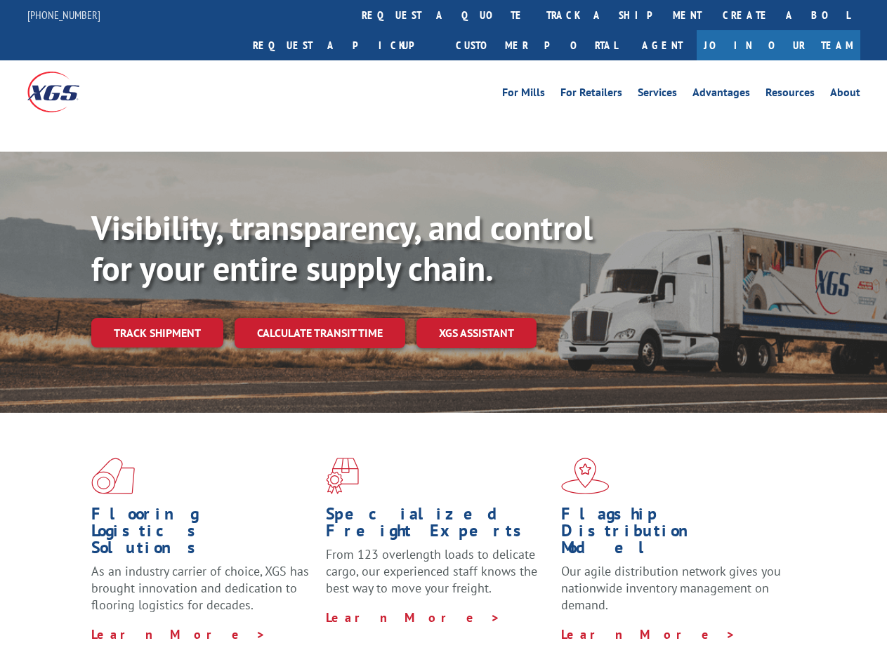 Image resolution: width=887 pixels, height=662 pixels. Describe the element at coordinates (790, 95) in the screenshot. I see `a: Resources` at that location.